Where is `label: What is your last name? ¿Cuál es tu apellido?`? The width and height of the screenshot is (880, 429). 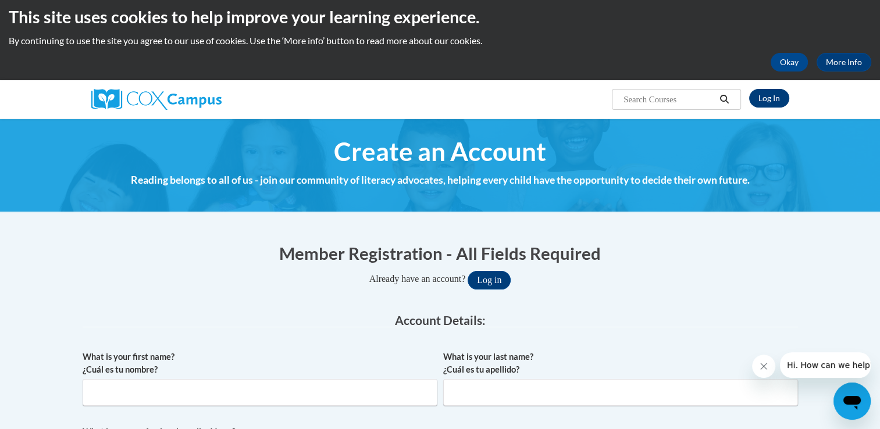 label: What is your last name? ¿Cuál es tu apellido? is located at coordinates (621, 364).